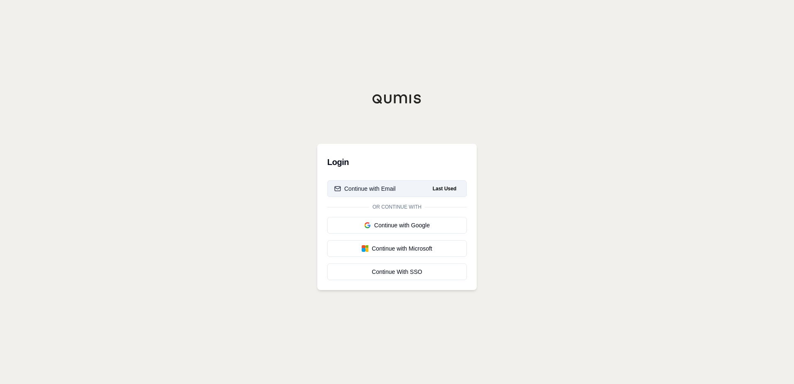  I want to click on div: Continue with Microsoft, so click(397, 248).